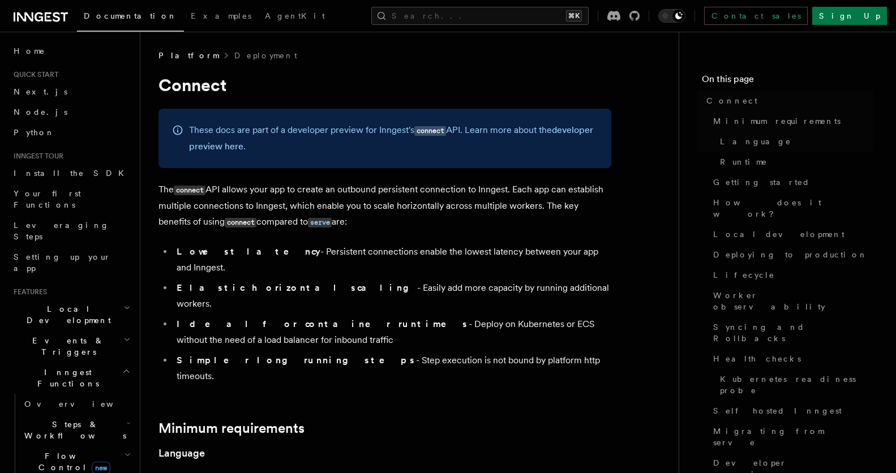  I want to click on li: - Deploy on Kubernetes or ECS without the need of a load balancer for inbound traffic, so click(392, 332).